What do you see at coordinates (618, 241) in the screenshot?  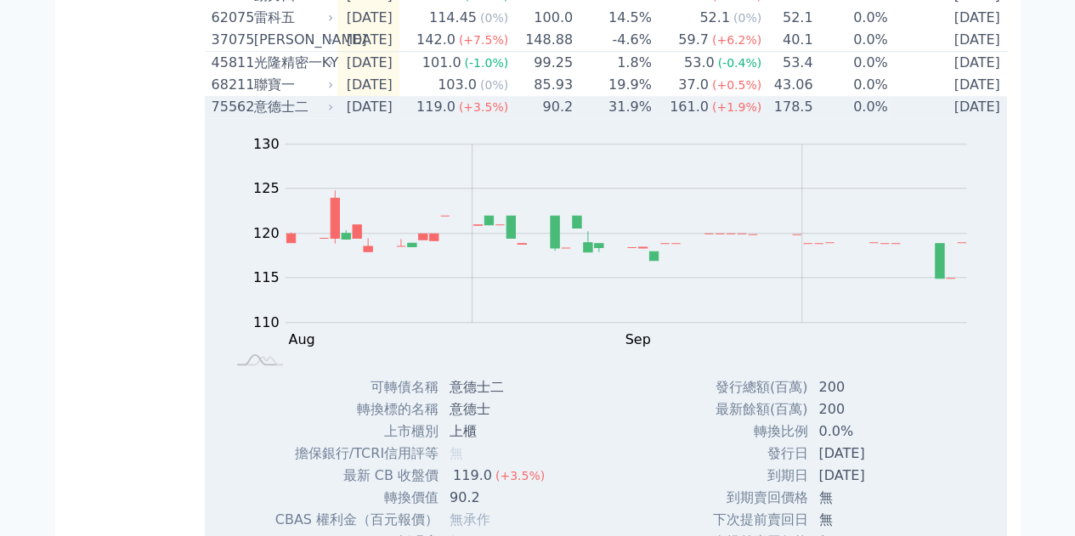 I see `g: Chart` at bounding box center [618, 241].